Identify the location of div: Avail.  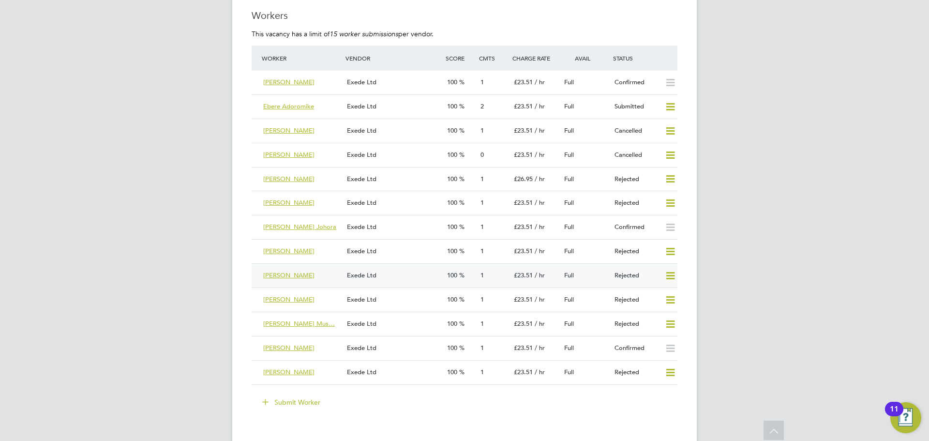
(585, 58).